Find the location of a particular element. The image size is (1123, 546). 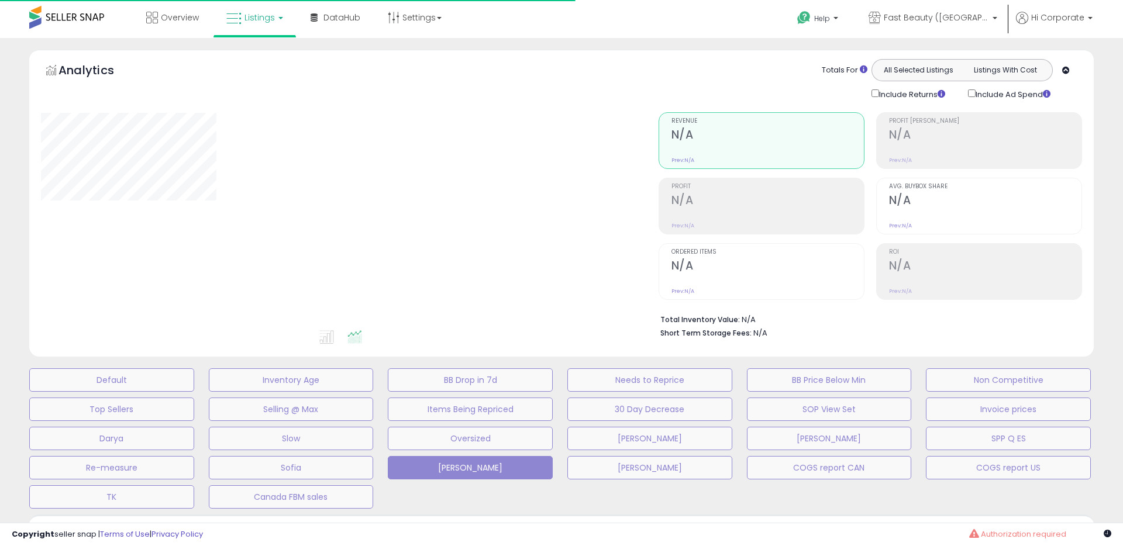

span: Overview is located at coordinates (179, 18).